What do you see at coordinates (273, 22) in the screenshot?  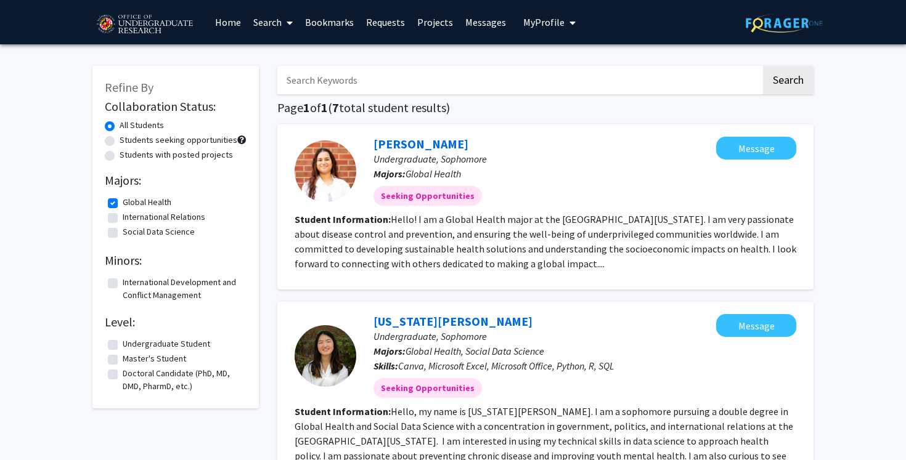 I see `a: Search` at bounding box center [273, 22].